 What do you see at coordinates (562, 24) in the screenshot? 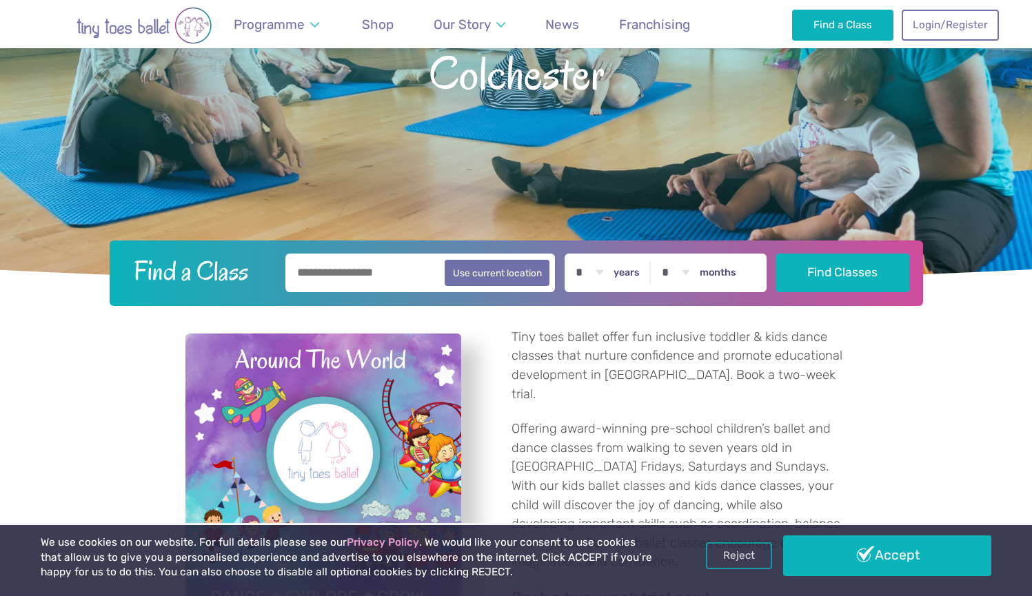
I see `span: News` at bounding box center [562, 24].